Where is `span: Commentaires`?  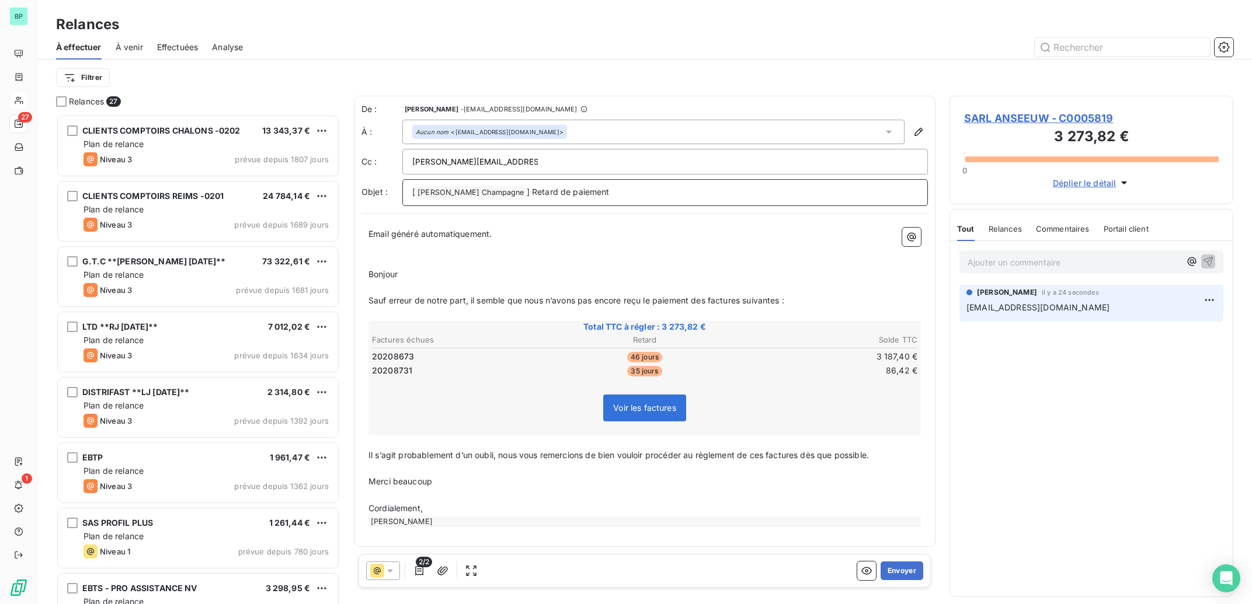 span: Commentaires is located at coordinates (1063, 229).